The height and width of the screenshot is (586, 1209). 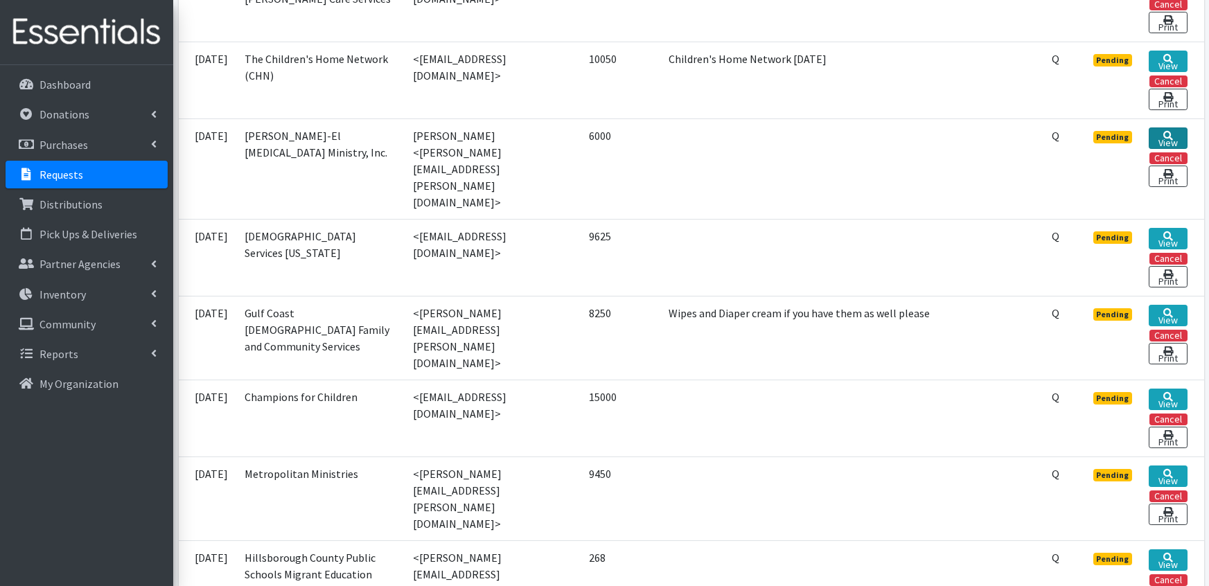 I want to click on a: Requests, so click(x=87, y=175).